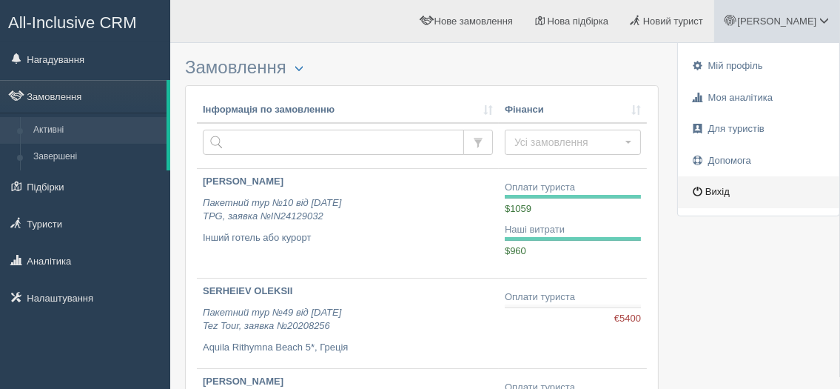  Describe the element at coordinates (247, 290) in the screenshot. I see `b: SERHEIEV OLEKSII` at that location.